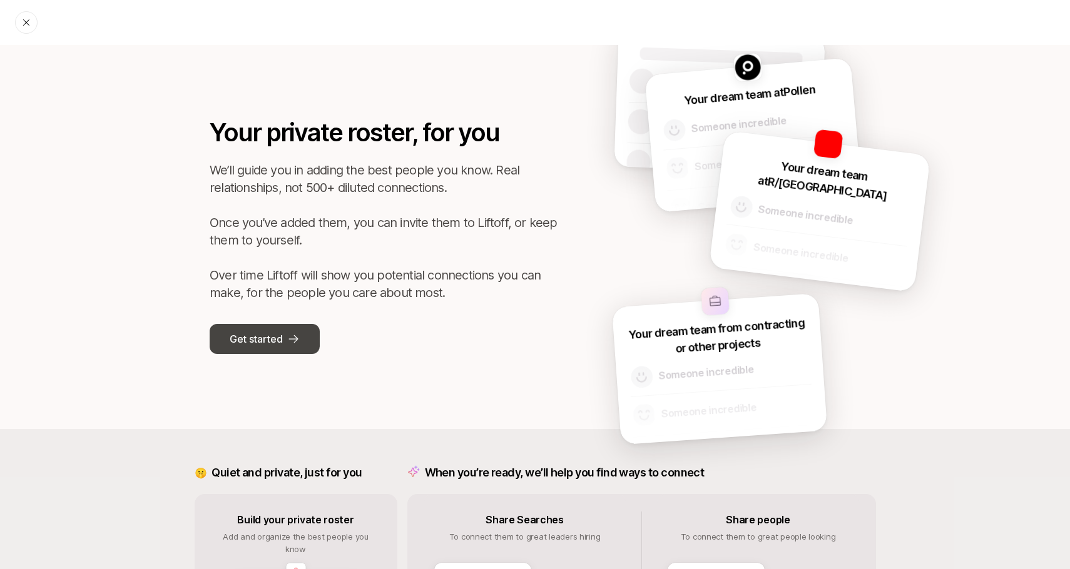 This screenshot has width=1070, height=569. Describe the element at coordinates (524, 520) in the screenshot. I see `p: Share Searches` at that location.